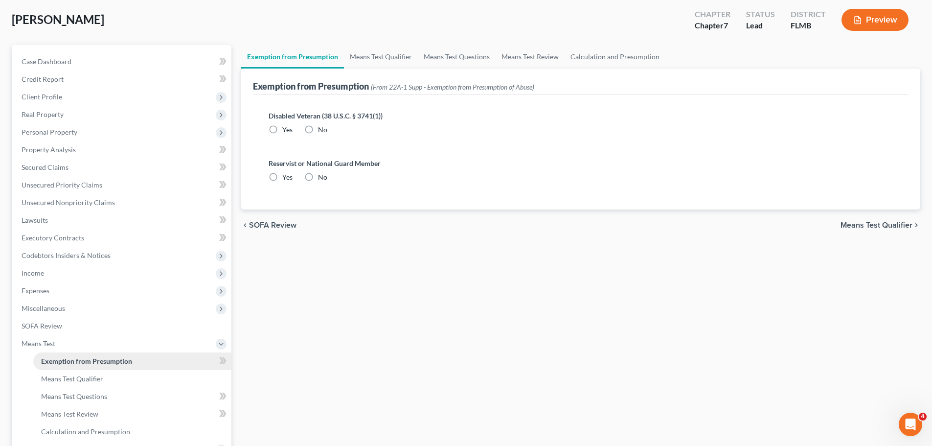 The image size is (932, 446). I want to click on span: Secured Claims, so click(45, 167).